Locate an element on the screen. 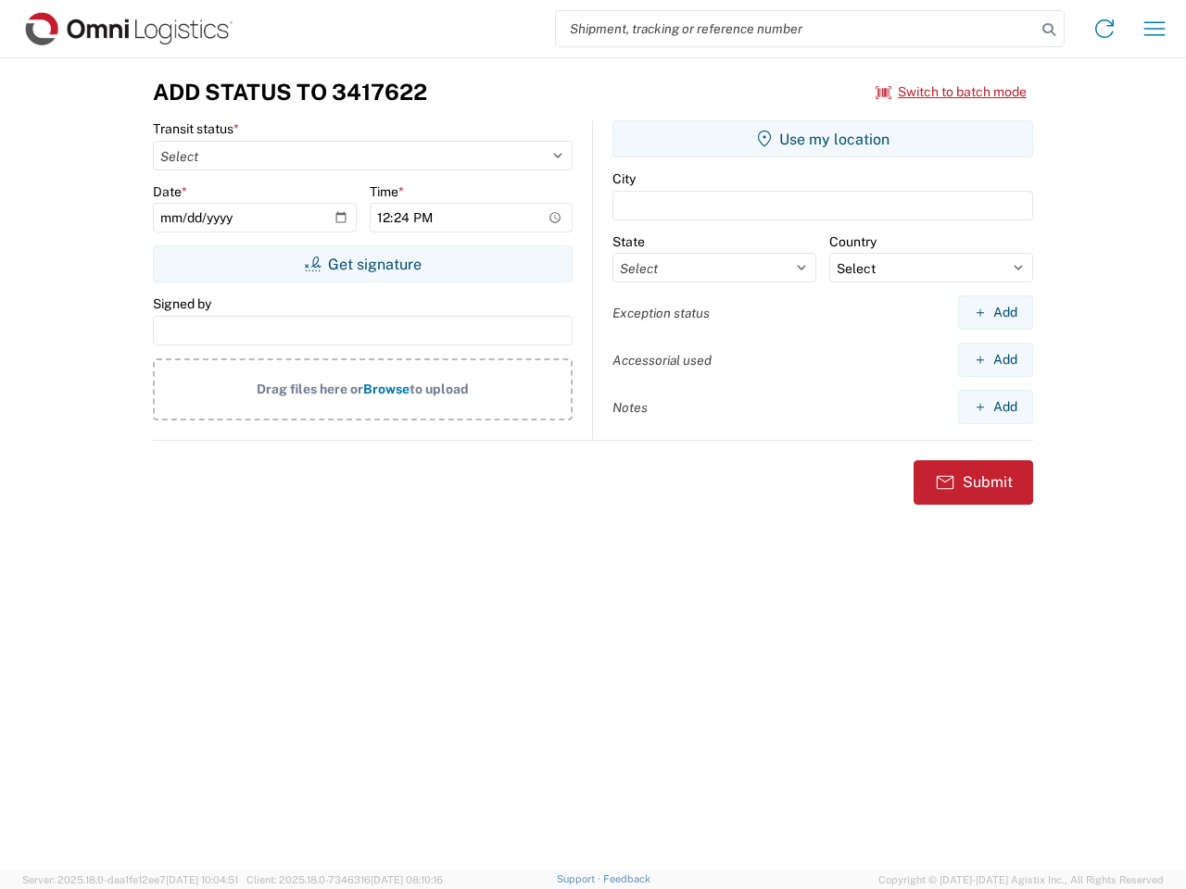 The width and height of the screenshot is (1186, 889). span: Drag files here or is located at coordinates (309, 389).